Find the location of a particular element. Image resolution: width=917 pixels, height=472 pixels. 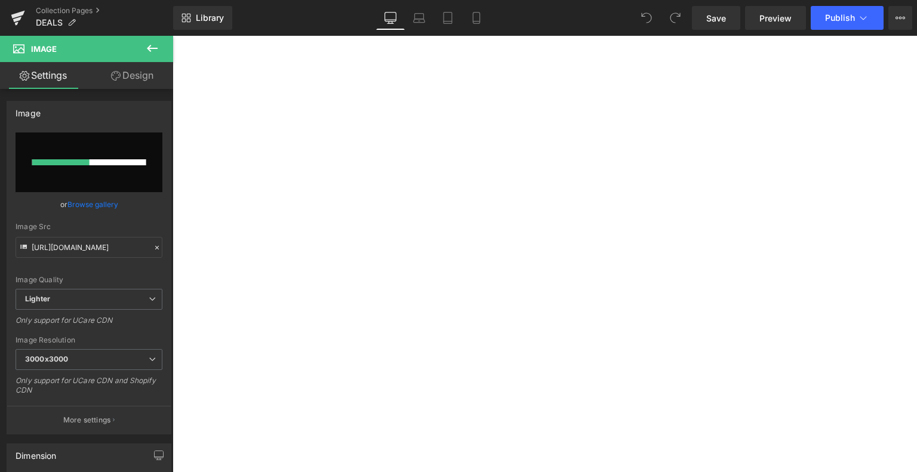

input: Link is located at coordinates (89, 247).